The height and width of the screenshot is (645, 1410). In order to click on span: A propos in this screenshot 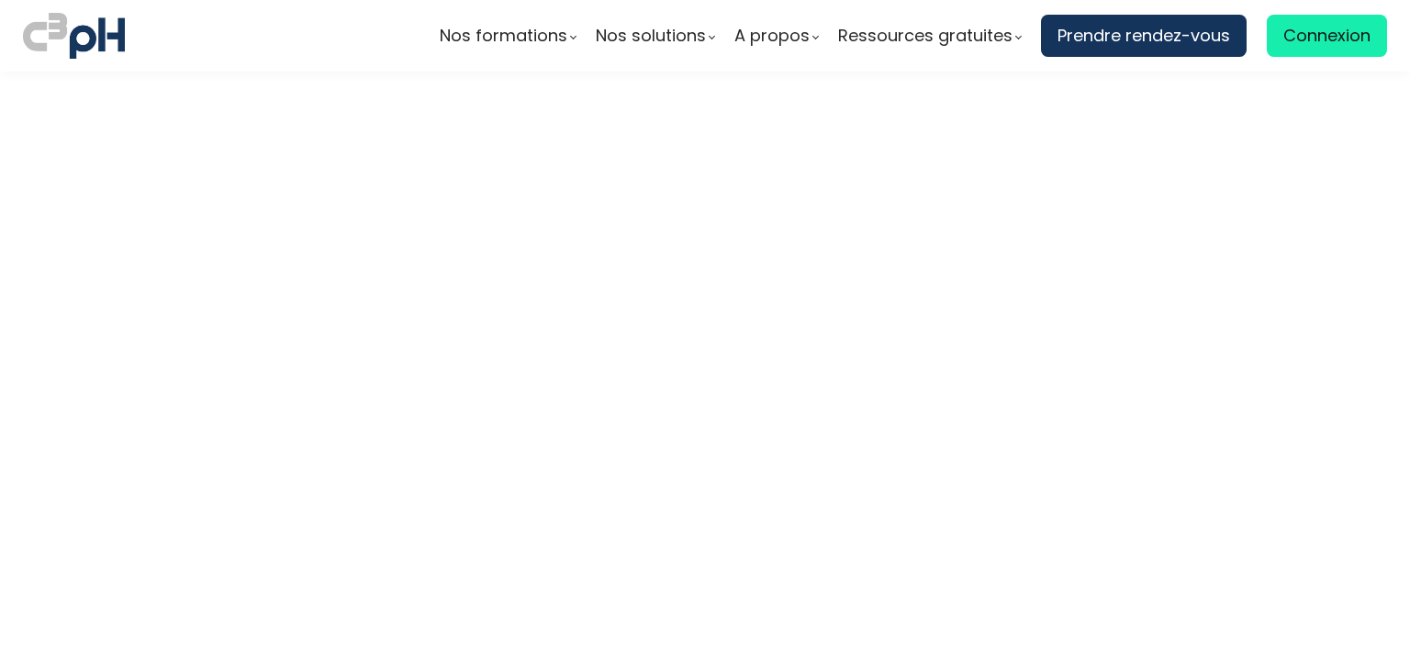, I will do `click(772, 36)`.